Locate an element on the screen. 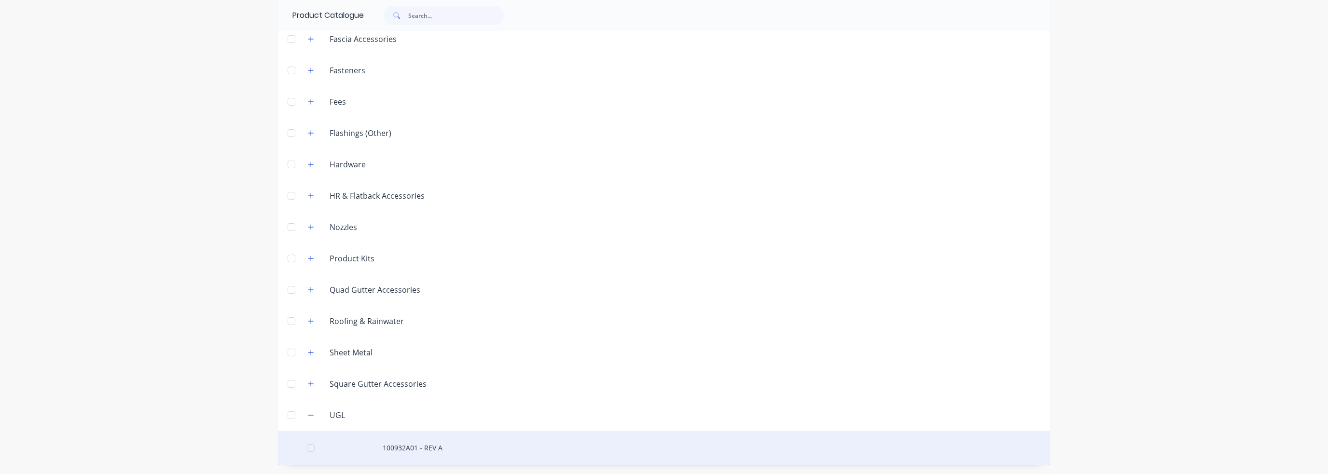 This screenshot has width=1328, height=474. div: Sheet Metal is located at coordinates (351, 353).